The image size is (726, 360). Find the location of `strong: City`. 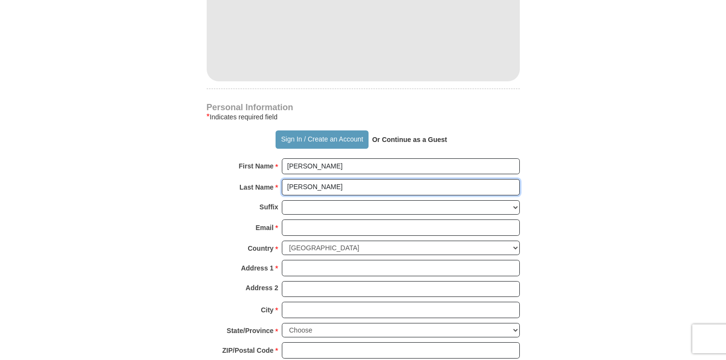

strong: City is located at coordinates (267, 310).